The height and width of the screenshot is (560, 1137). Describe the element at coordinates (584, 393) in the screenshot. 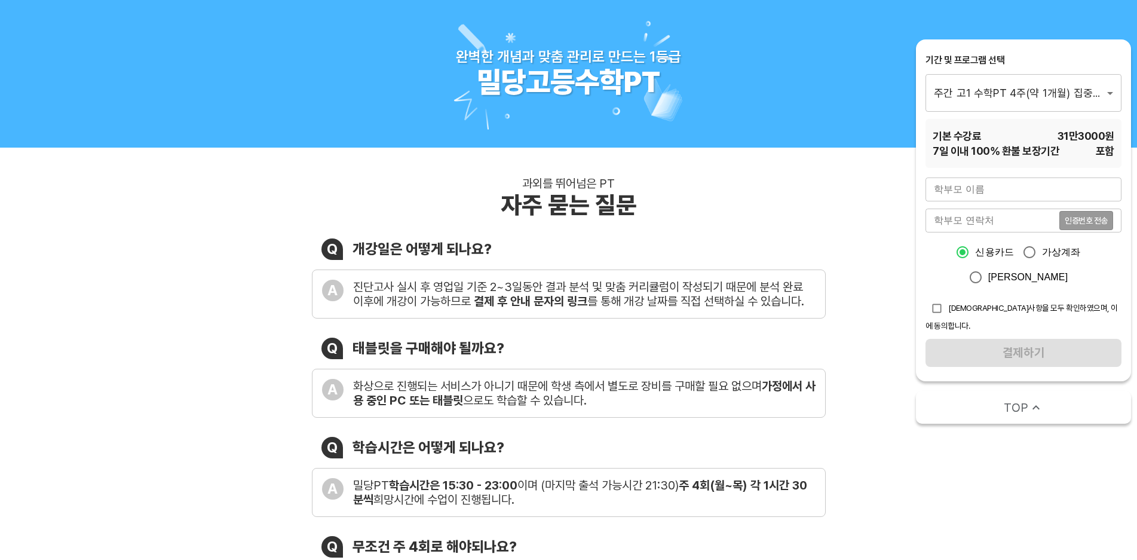

I see `b: 가정에서 사용 중인 PC 또는 태블릿` at that location.